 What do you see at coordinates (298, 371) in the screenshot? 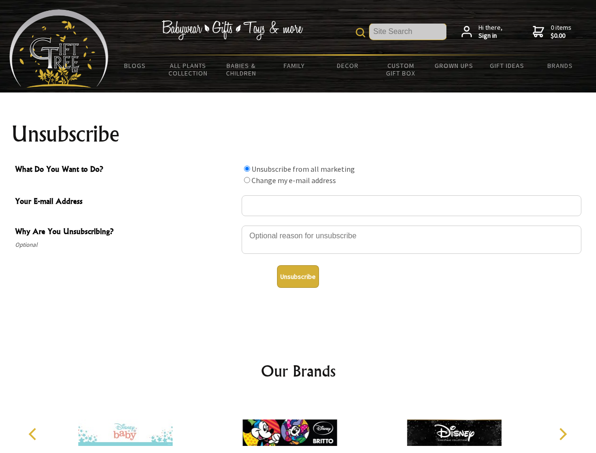
I see `h2: Our Brands` at bounding box center [298, 371].